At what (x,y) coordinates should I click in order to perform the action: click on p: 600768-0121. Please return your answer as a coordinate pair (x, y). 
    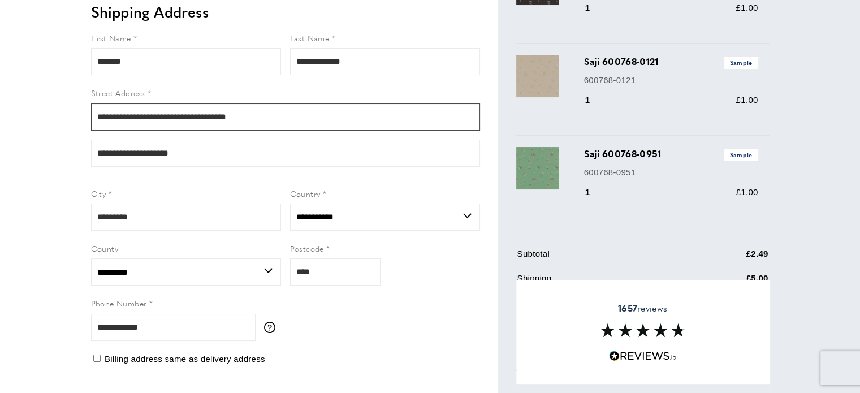
    Looking at the image, I should click on (671, 80).